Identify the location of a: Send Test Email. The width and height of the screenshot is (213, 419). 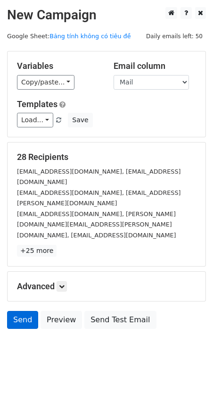
(120, 320).